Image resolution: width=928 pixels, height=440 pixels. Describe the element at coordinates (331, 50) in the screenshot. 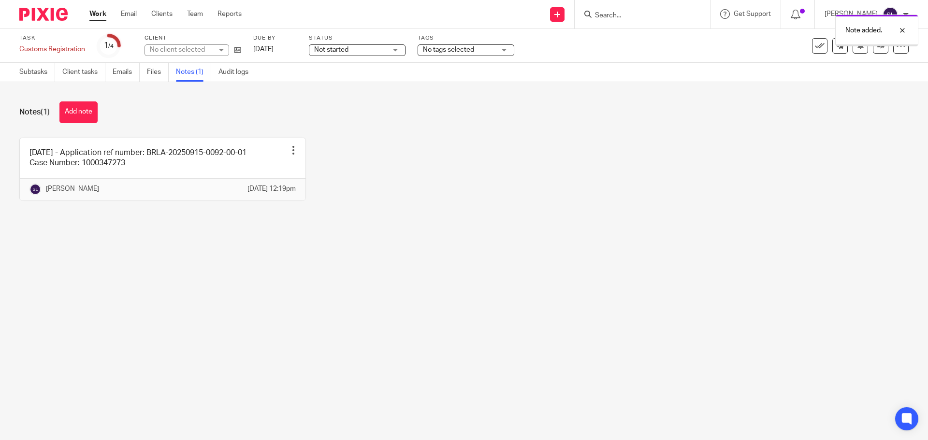

I see `span: Not started` at that location.